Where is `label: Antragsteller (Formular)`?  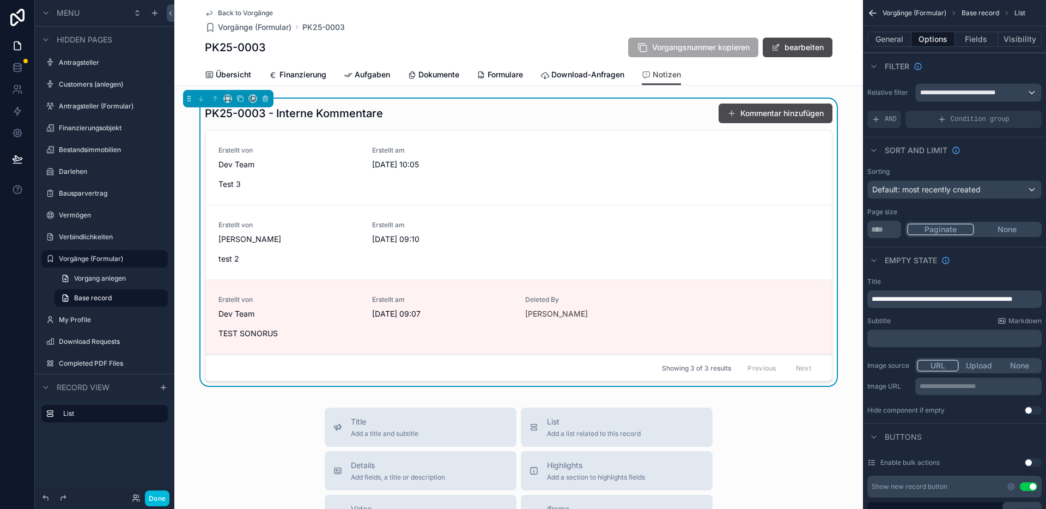
label: Antragsteller (Formular) is located at coordinates (110, 106).